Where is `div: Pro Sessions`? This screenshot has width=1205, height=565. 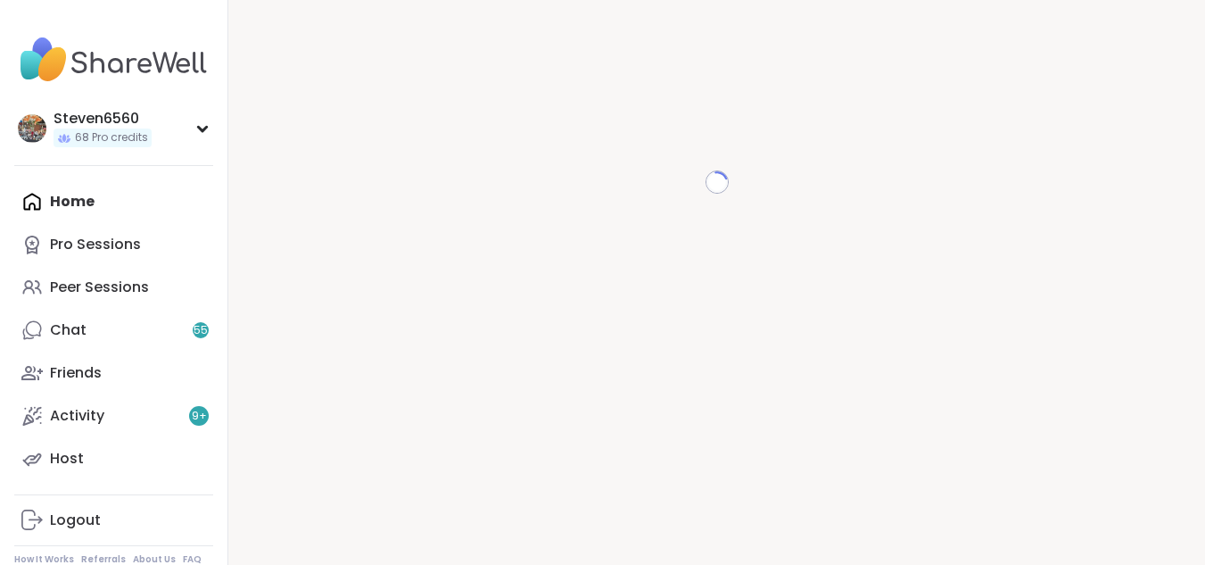
div: Pro Sessions is located at coordinates (95, 244).